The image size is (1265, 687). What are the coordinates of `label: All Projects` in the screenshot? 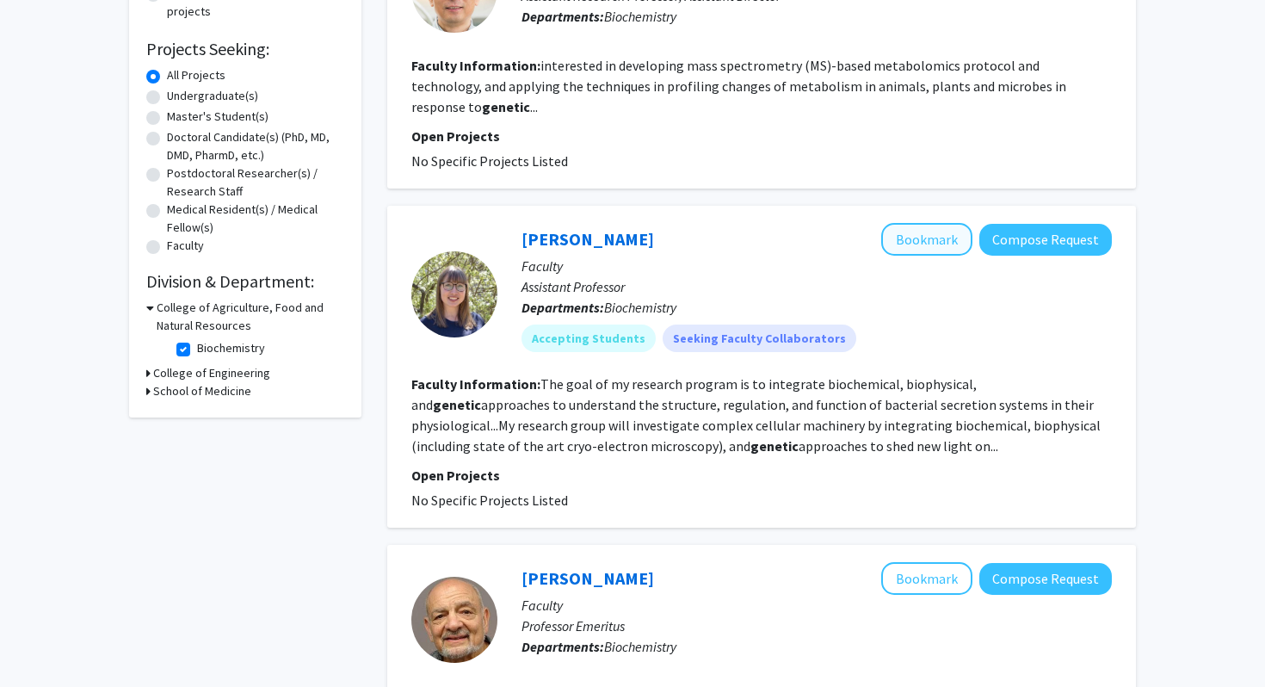 It's located at (196, 75).